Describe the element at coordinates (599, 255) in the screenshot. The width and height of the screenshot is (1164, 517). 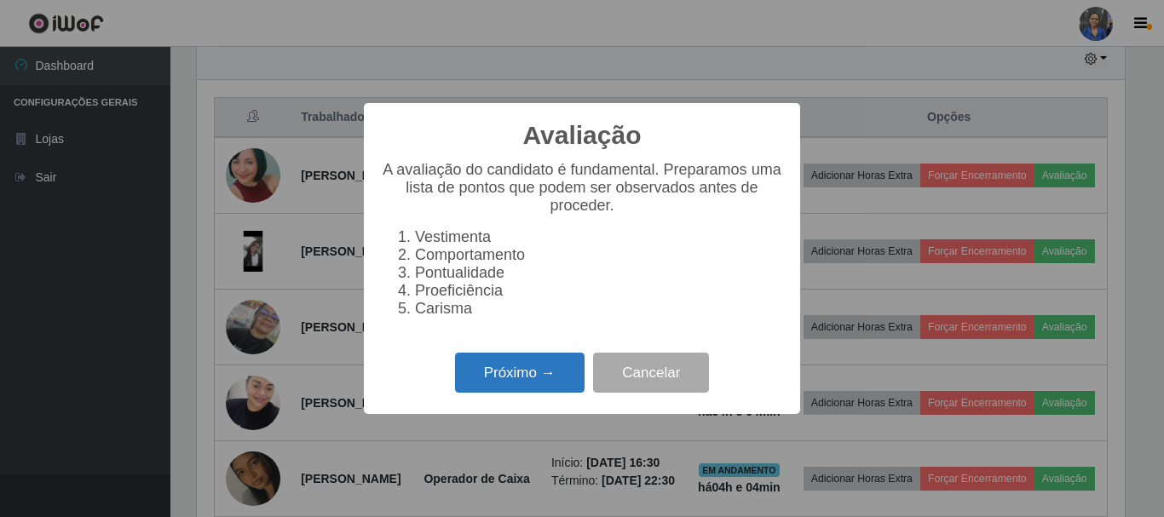
I see `li: Comportamento` at that location.